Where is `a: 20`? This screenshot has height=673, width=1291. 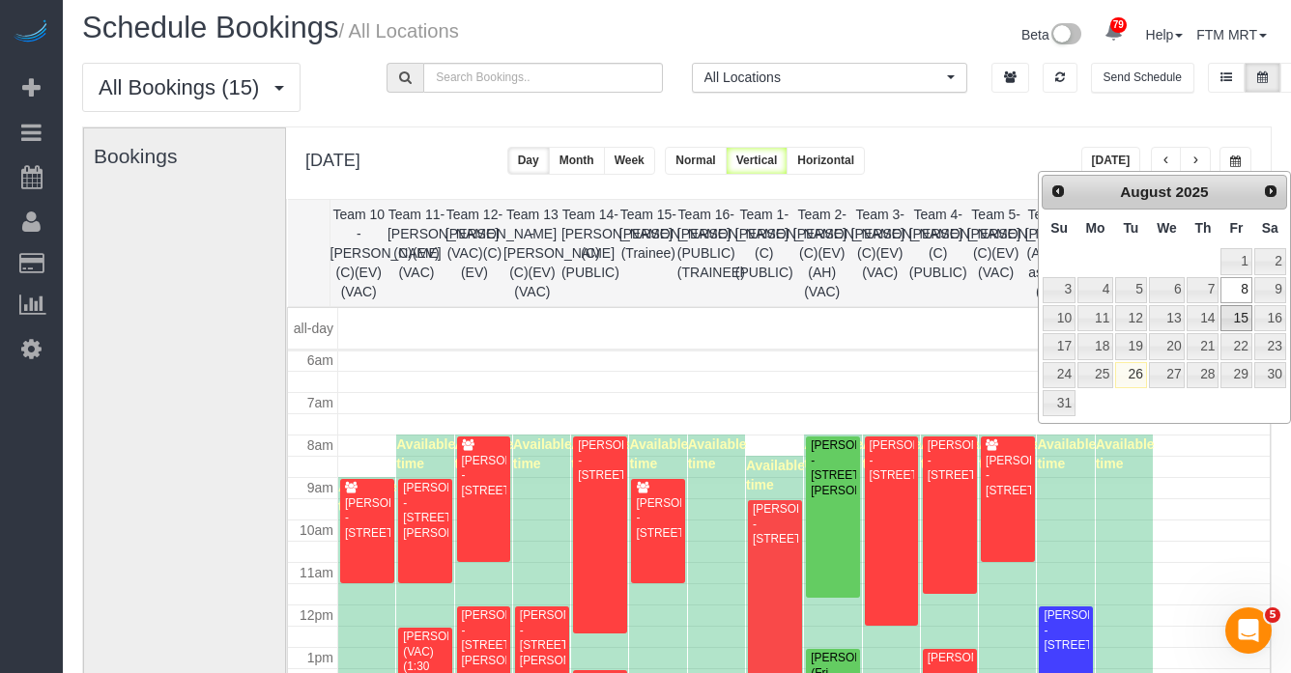
a: 20 is located at coordinates (1167, 346).